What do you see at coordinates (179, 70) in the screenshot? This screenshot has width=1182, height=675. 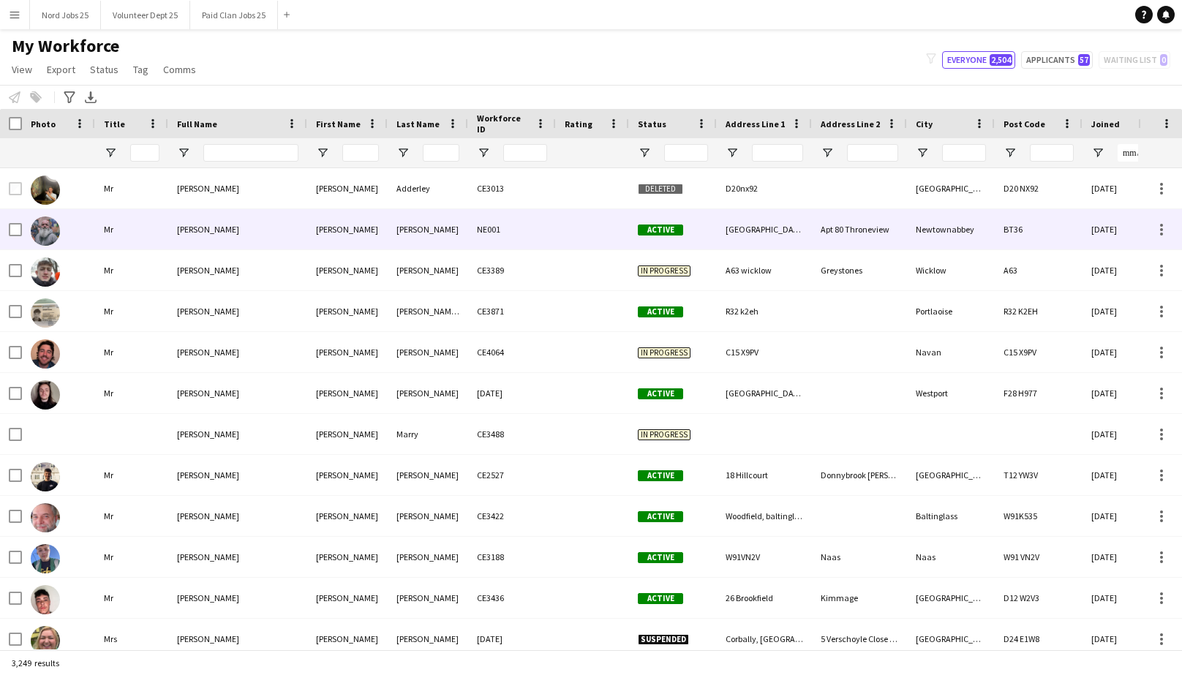 I see `a: Comms` at bounding box center [179, 70].